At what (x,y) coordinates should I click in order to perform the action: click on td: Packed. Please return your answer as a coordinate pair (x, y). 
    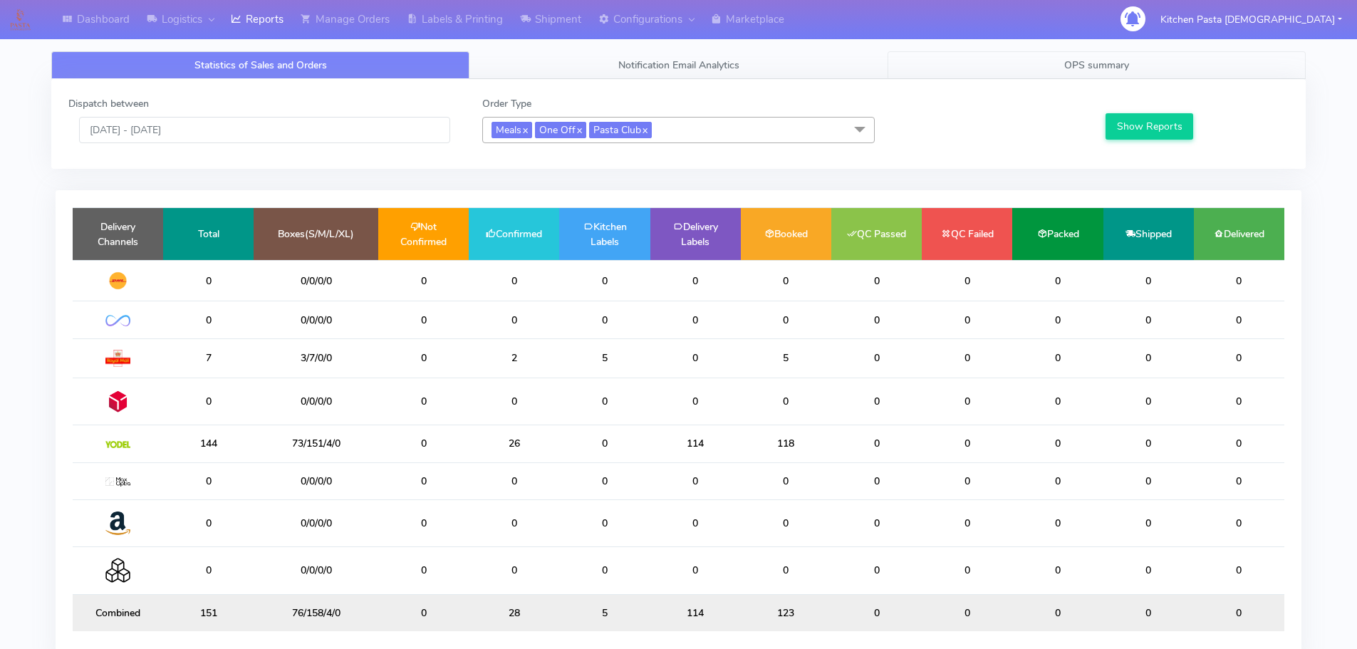
    Looking at the image, I should click on (1057, 234).